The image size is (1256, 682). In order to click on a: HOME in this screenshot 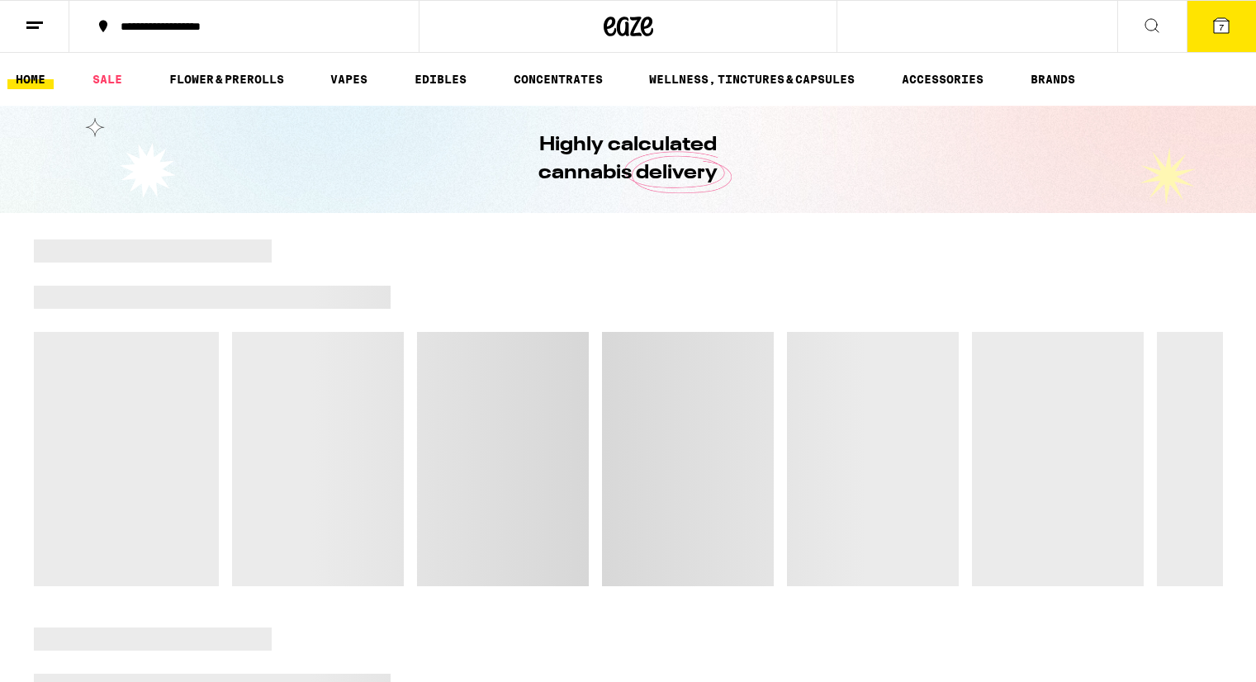, I will do `click(31, 79)`.